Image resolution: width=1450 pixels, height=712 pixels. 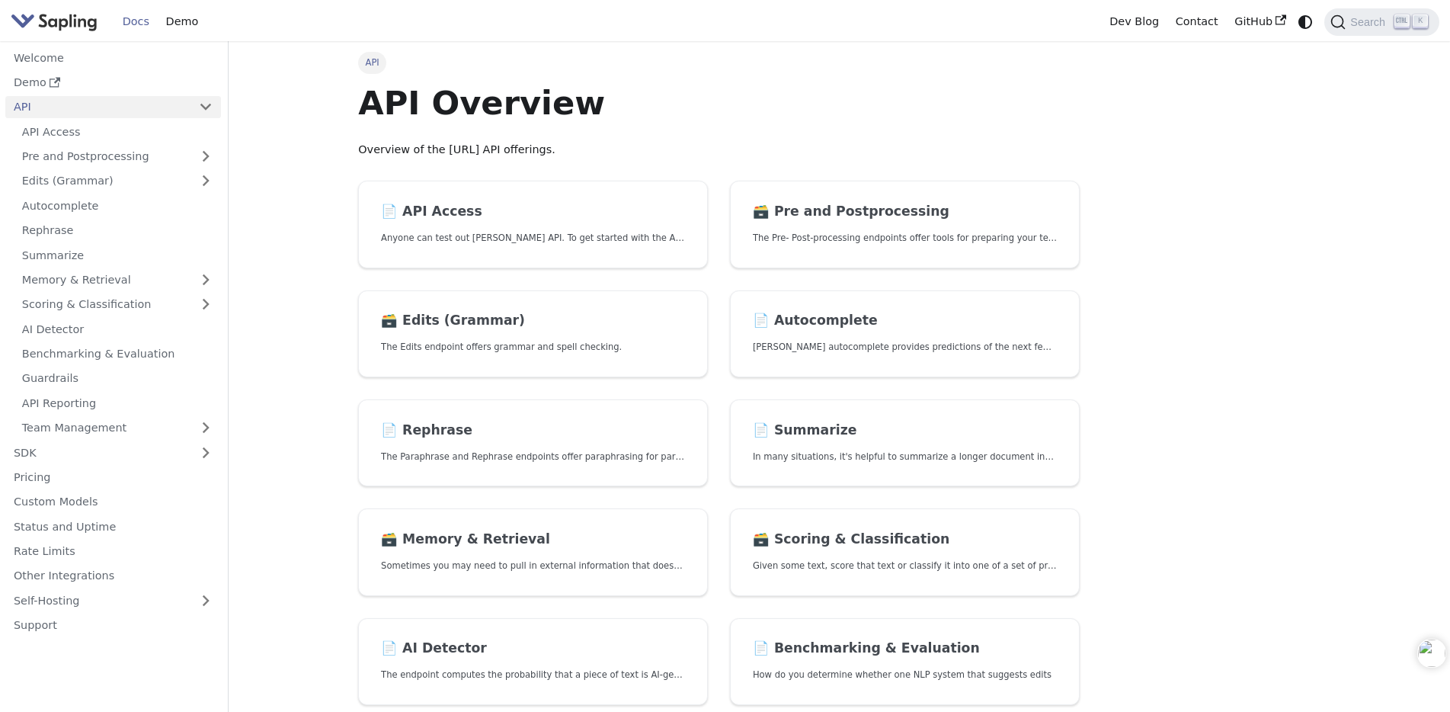 I want to click on a: Contact, so click(x=1197, y=21).